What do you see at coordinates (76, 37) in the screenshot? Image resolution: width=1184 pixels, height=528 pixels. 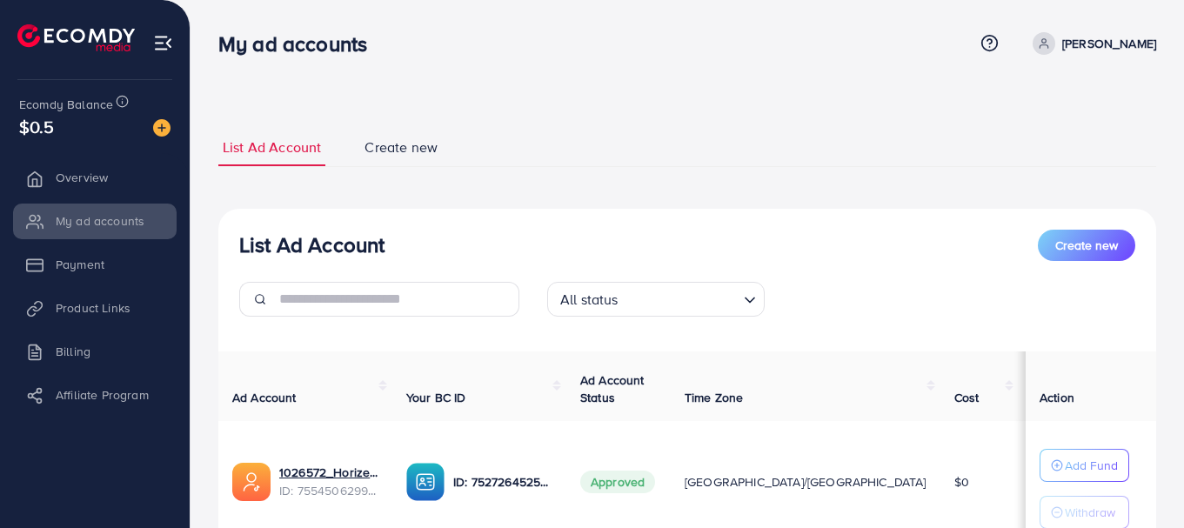 I see `a: logo` at bounding box center [76, 37].